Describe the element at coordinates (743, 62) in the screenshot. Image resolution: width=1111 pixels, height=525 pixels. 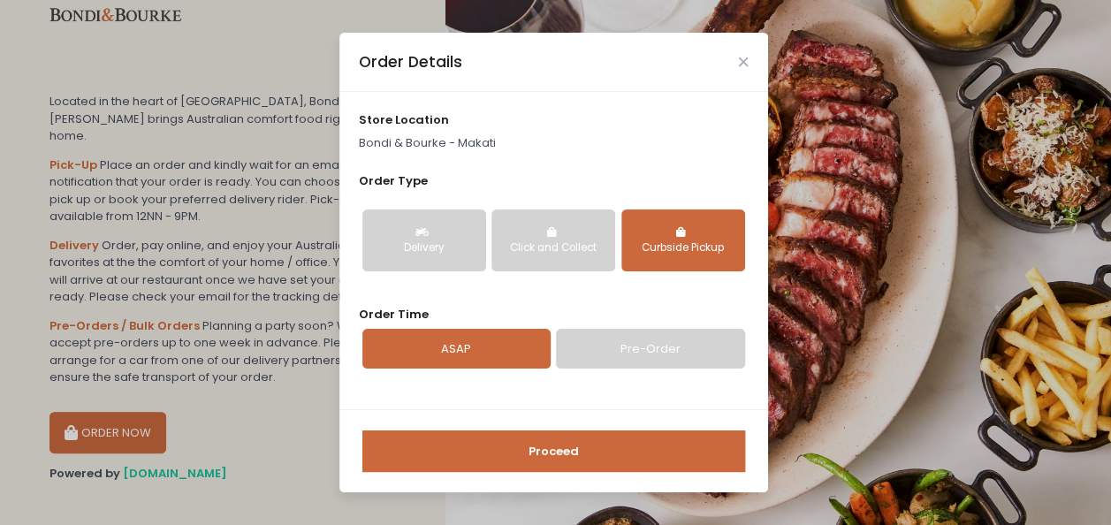
I see `button: Close` at that location.